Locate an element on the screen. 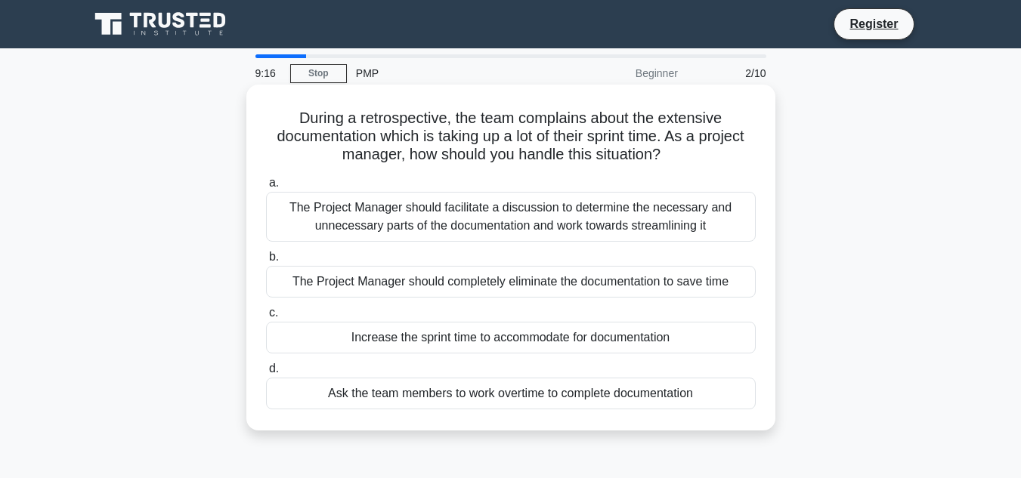 This screenshot has height=478, width=1021. h5: During a retrospective, the team complains about the extensive documentation which is taking up a... is located at coordinates (511, 137).